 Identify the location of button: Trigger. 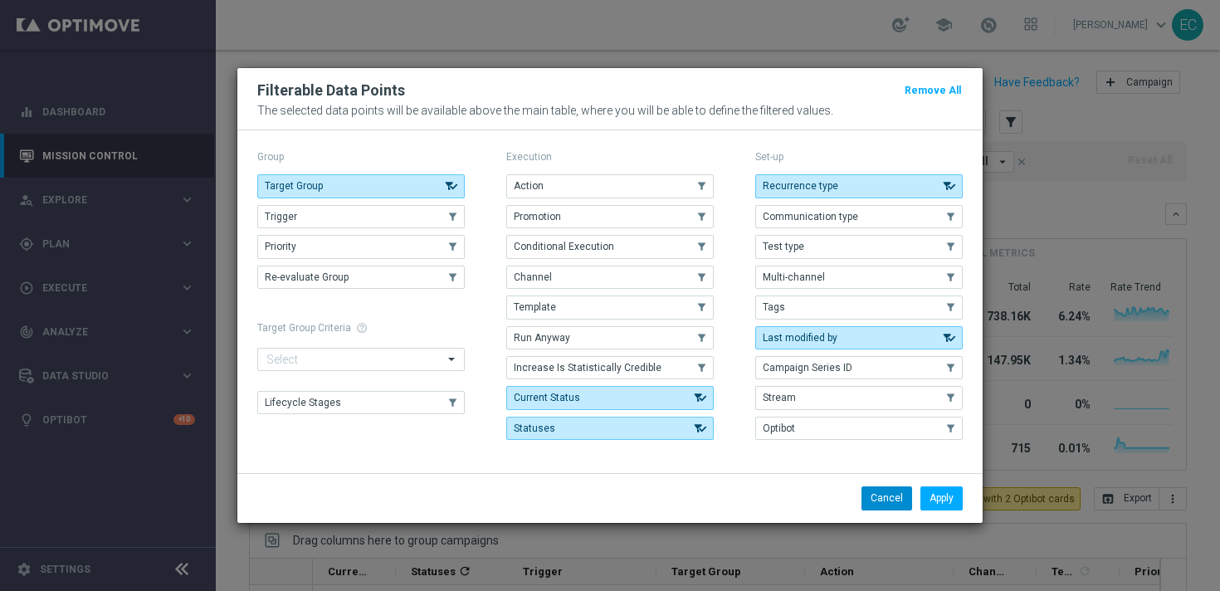
(361, 217).